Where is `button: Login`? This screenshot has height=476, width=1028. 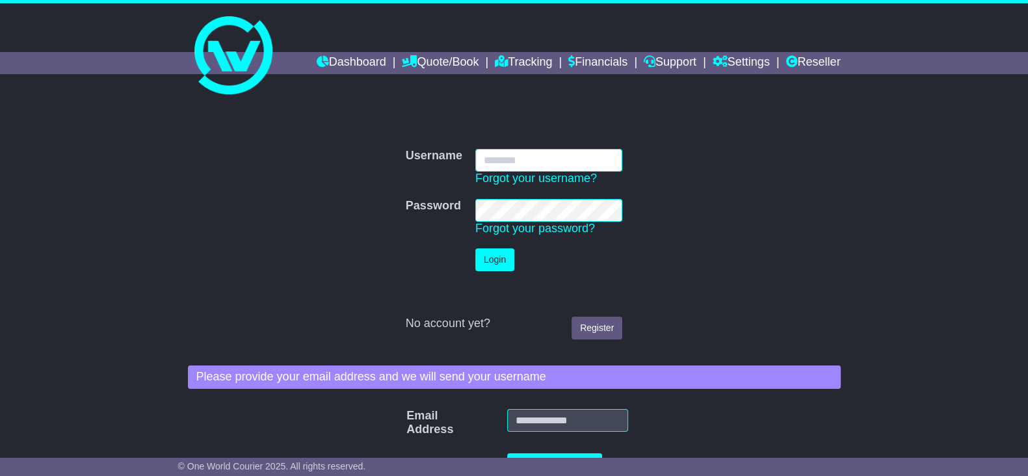
button: Login is located at coordinates (495, 259).